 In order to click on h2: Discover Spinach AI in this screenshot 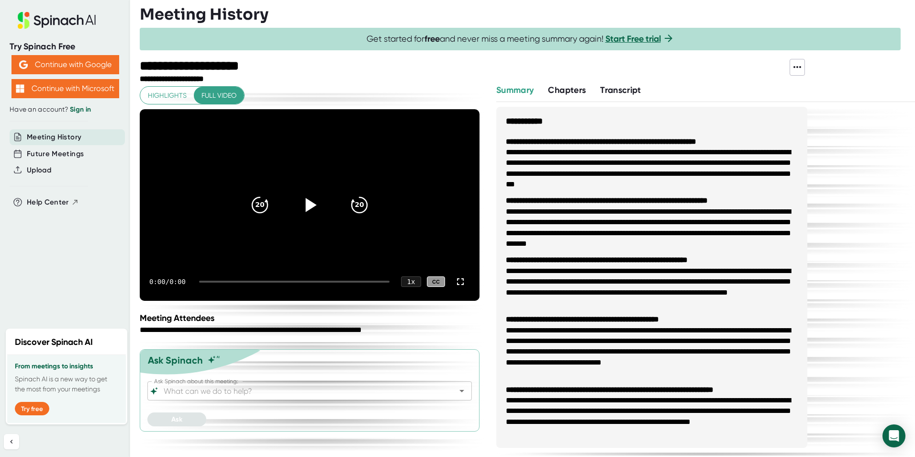, I will do `click(54, 342)`.